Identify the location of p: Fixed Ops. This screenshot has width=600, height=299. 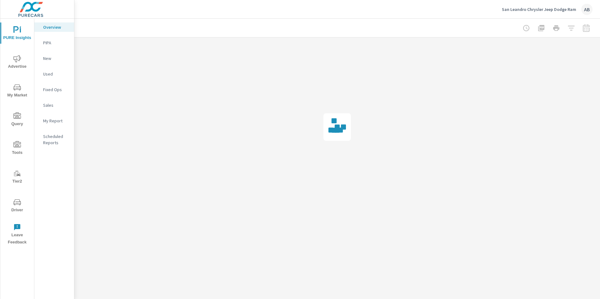
(56, 90).